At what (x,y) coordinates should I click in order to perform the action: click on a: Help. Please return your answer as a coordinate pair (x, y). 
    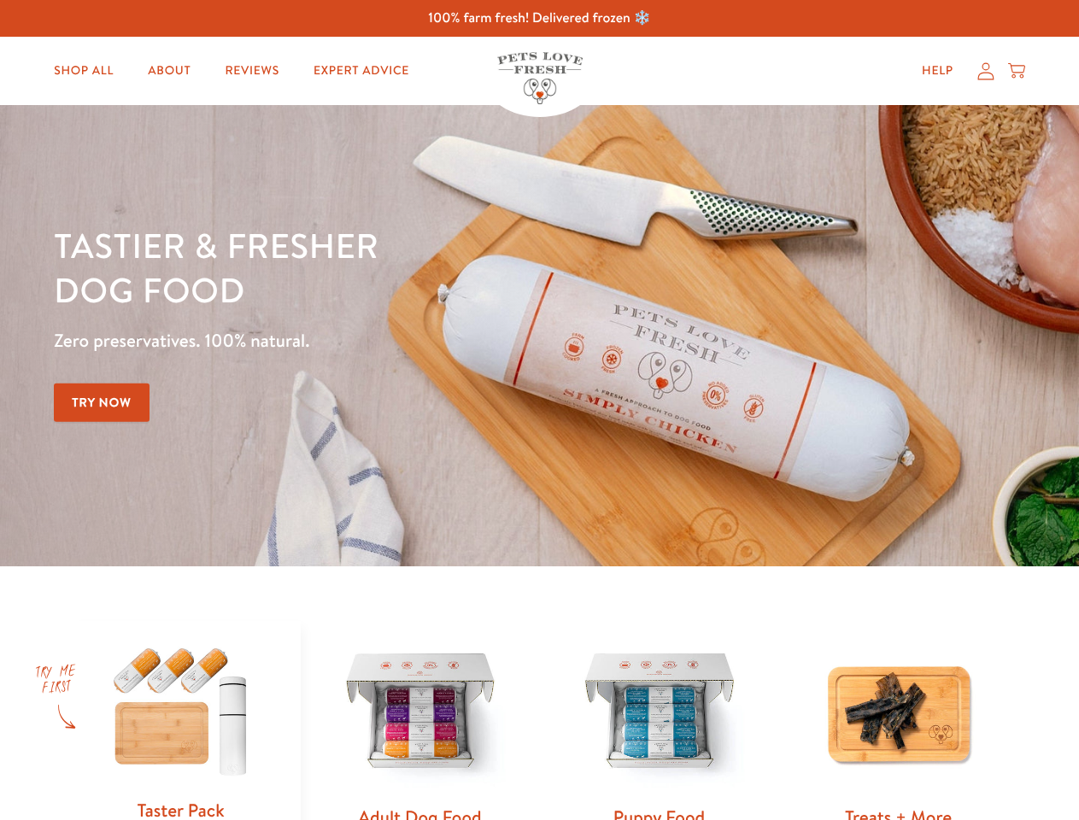
    Looking at the image, I should click on (937, 71).